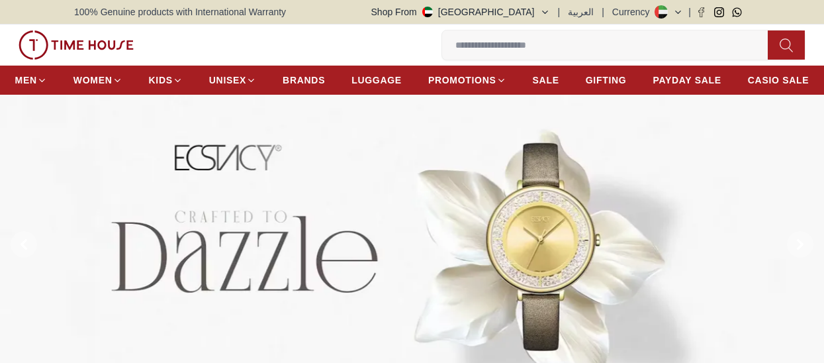 The height and width of the screenshot is (363, 824). Describe the element at coordinates (228, 80) in the screenshot. I see `span: UNISEX` at that location.